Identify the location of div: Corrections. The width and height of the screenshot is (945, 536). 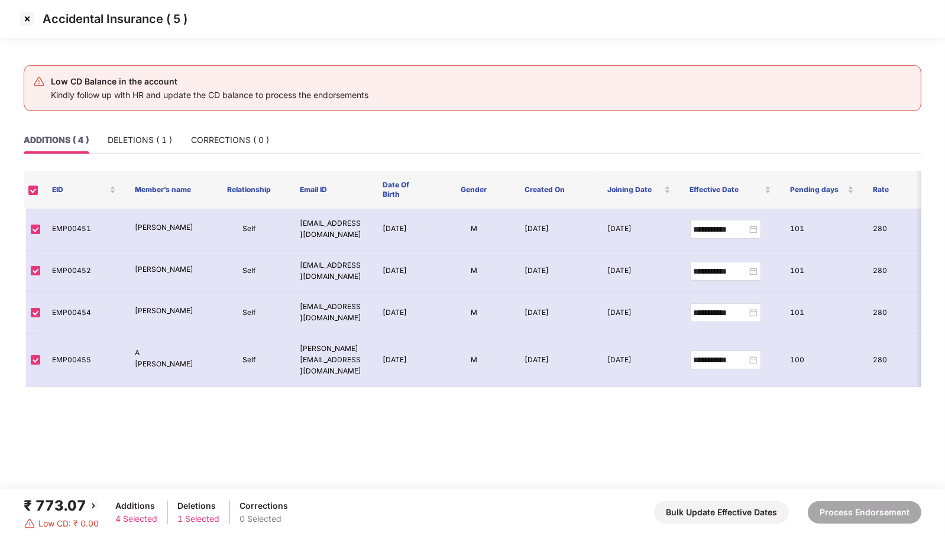
(264, 506).